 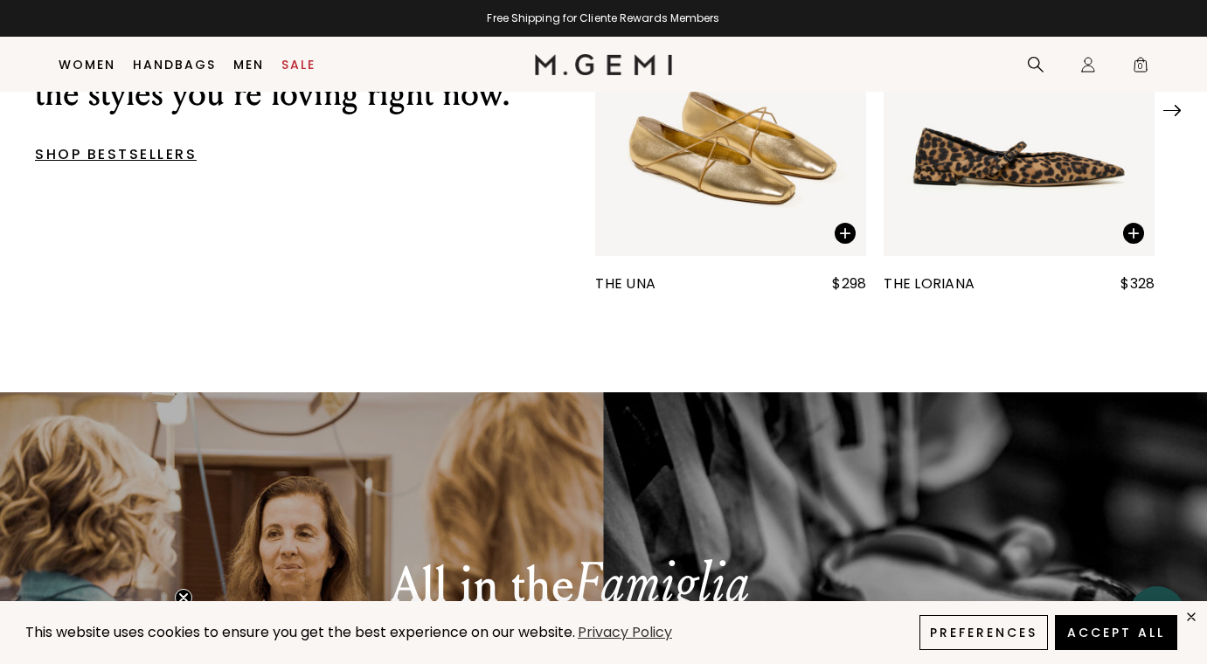 I want to click on button: Close teaser, so click(x=184, y=598).